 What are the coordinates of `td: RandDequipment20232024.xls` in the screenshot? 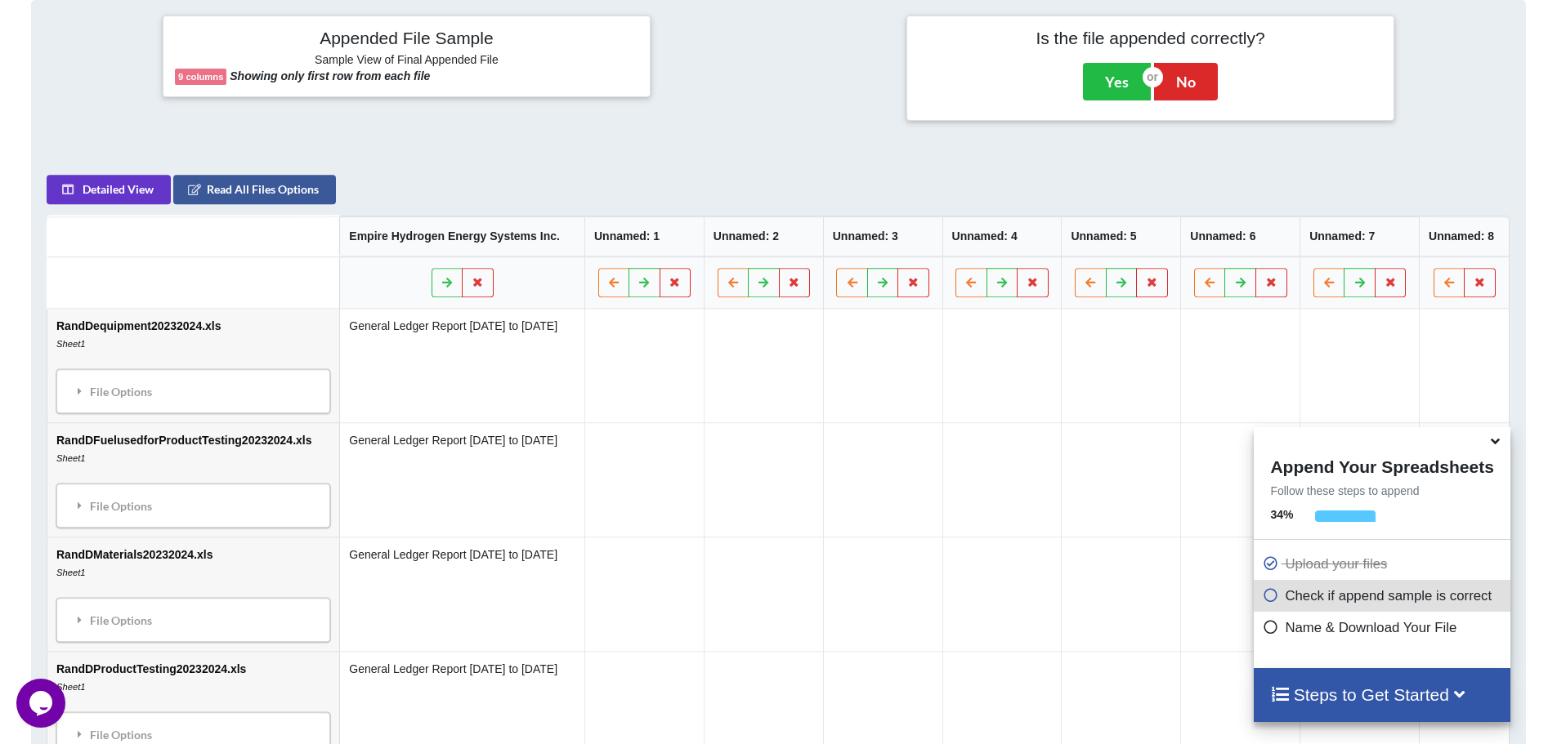 It's located at (193, 365).